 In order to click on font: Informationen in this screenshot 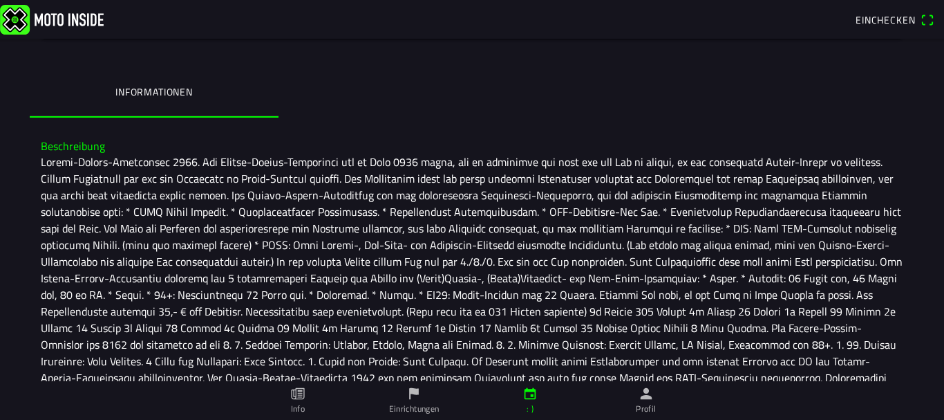, I will do `click(154, 91)`.